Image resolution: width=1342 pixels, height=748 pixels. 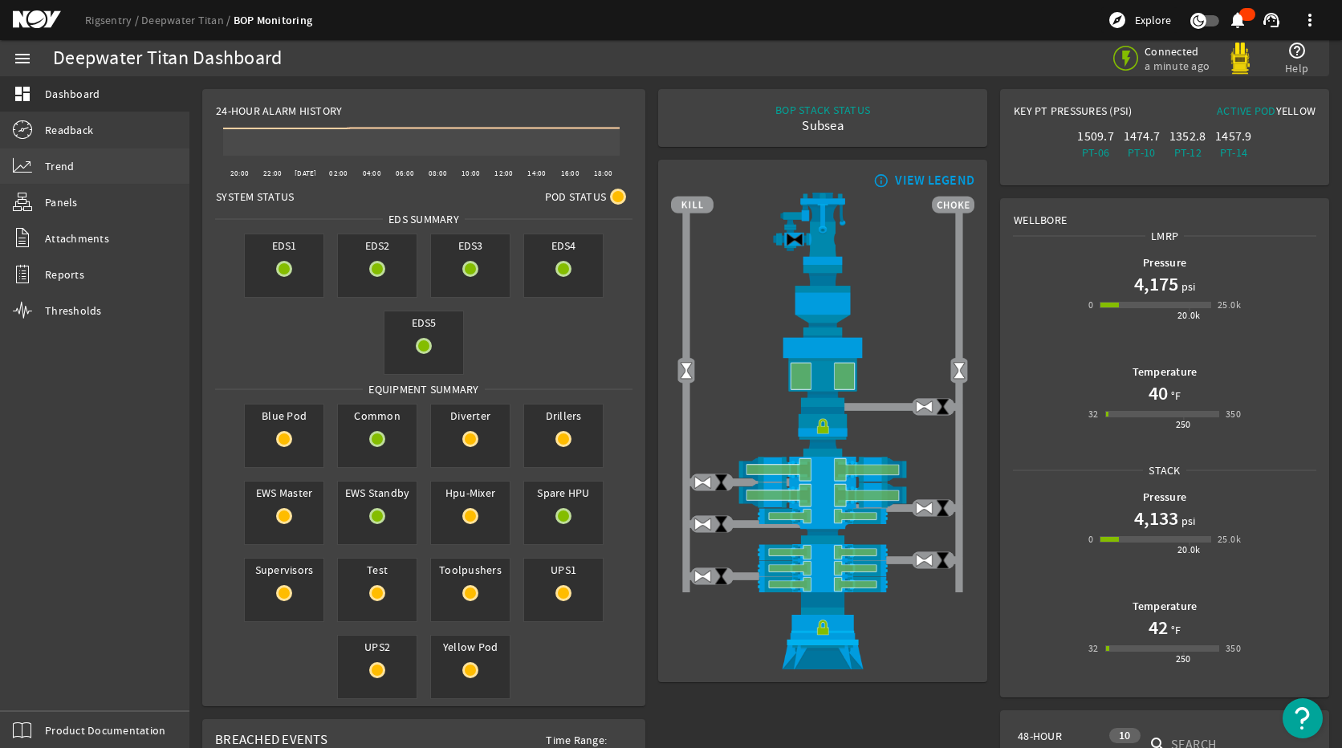 What do you see at coordinates (1303, 718) in the screenshot?
I see `button: Open Resource Center` at bounding box center [1303, 718].